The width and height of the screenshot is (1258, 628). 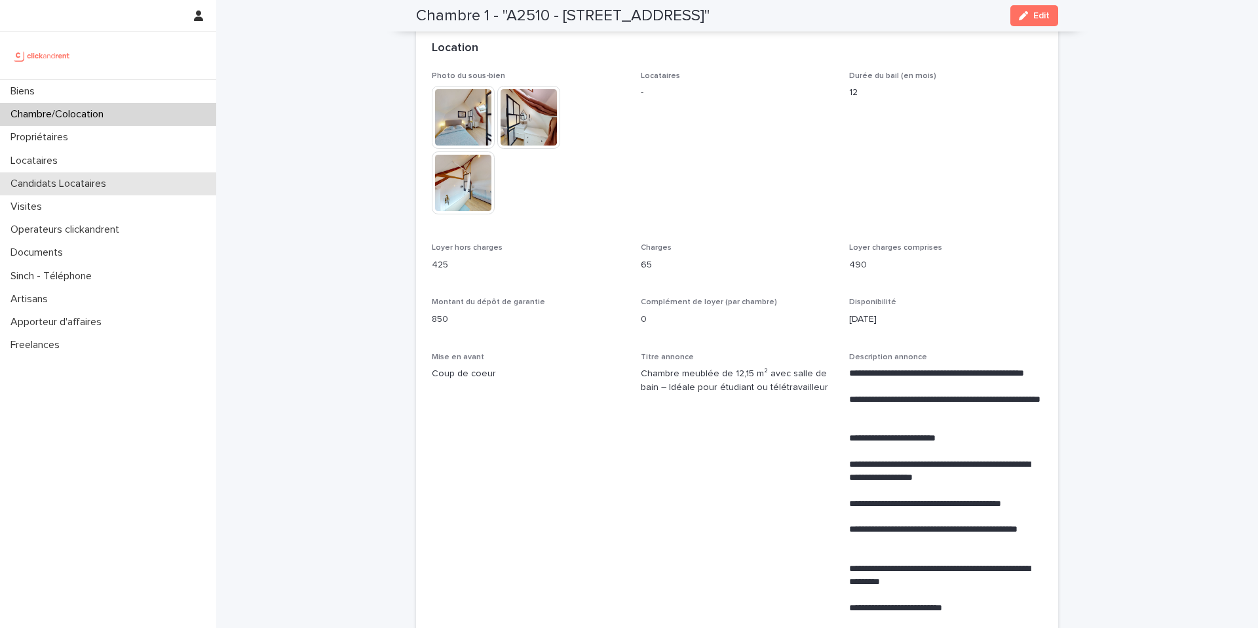 What do you see at coordinates (42, 56) in the screenshot?
I see `img: UCB0brd3T0yccxBKYDjQ` at bounding box center [42, 56].